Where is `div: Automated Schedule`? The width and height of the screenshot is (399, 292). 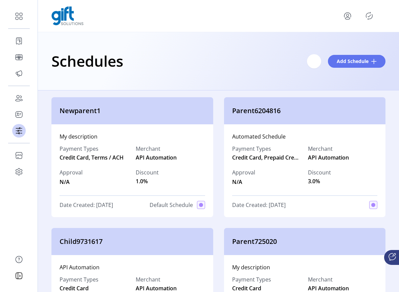 div: Automated Schedule is located at coordinates (305, 136).